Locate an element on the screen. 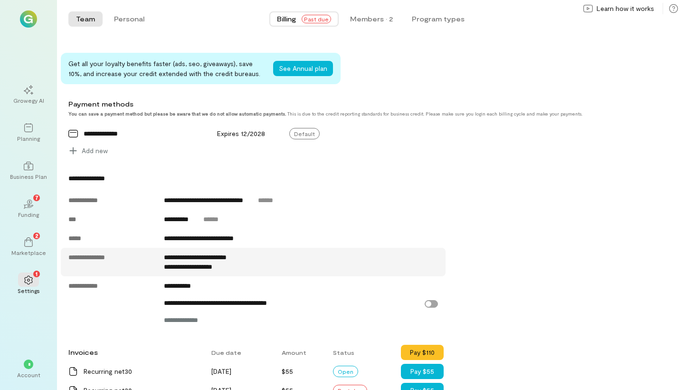 This screenshot has height=390, width=684. div: Marketplace is located at coordinates (29, 252).